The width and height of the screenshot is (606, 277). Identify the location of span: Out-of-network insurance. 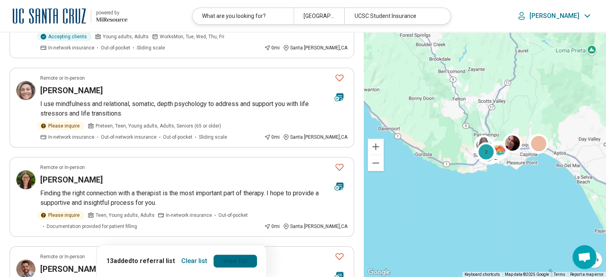
(129, 137).